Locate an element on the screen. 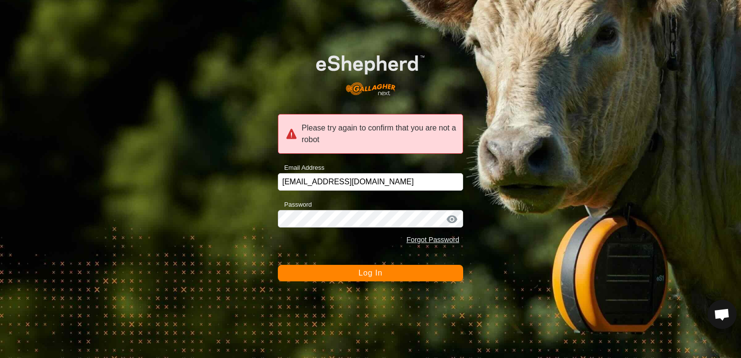 Image resolution: width=741 pixels, height=358 pixels. span: Log In is located at coordinates (370, 272).